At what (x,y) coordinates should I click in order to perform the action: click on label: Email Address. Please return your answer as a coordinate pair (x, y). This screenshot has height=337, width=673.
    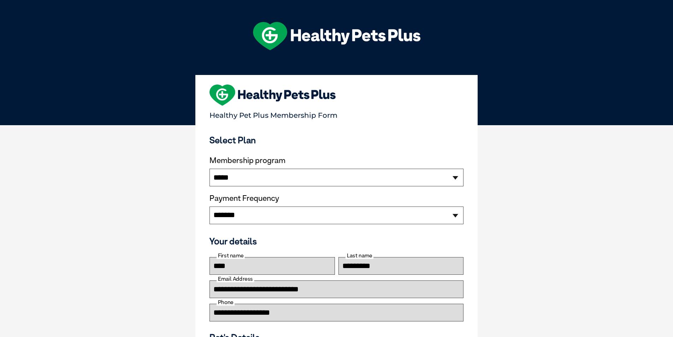
    Looking at the image, I should click on (235, 279).